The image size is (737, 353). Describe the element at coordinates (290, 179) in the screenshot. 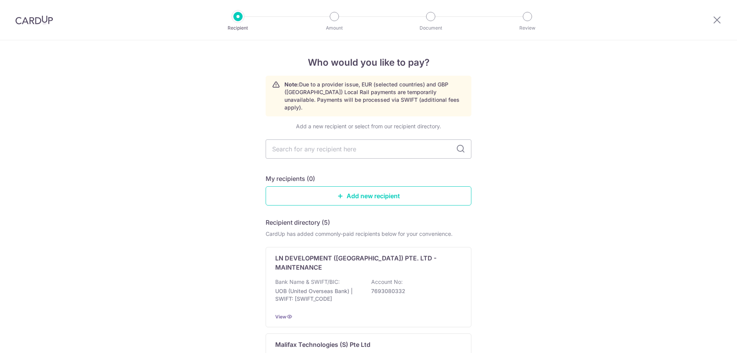

I see `h5: My recipients (0)` at that location.